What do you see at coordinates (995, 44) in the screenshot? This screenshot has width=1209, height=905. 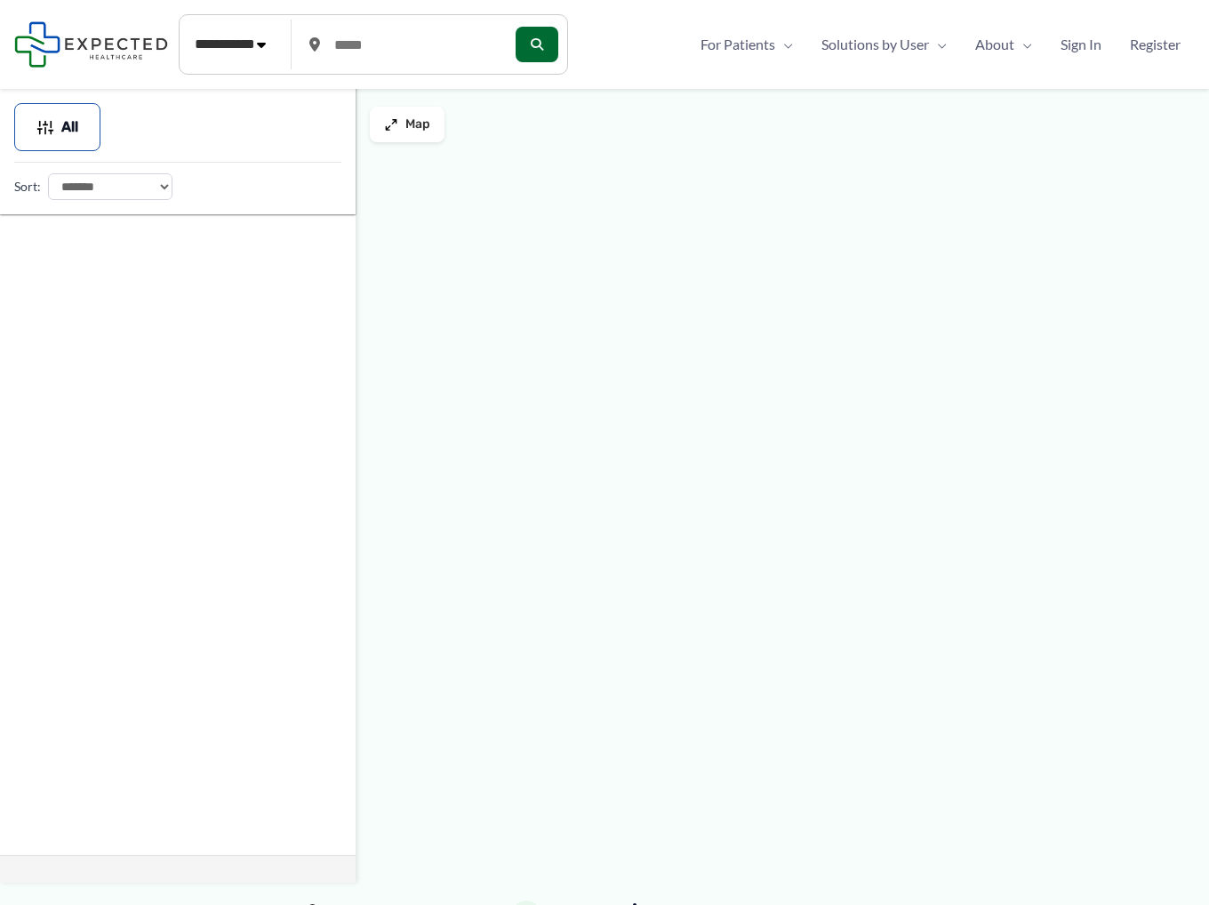 I see `span: About` at bounding box center [995, 44].